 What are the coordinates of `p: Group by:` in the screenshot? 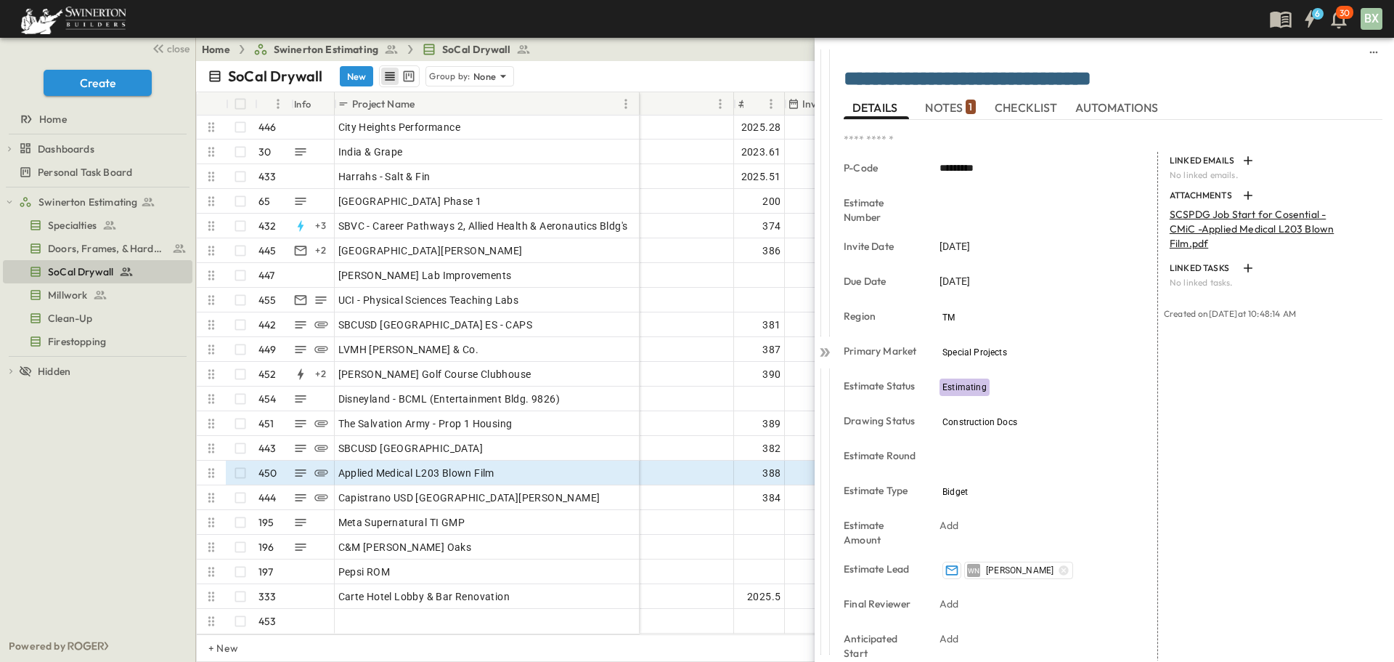 It's located at (449, 76).